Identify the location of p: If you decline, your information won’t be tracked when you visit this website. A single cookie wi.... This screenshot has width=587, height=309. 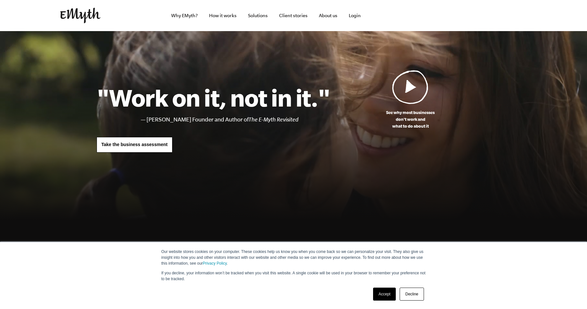
(294, 276).